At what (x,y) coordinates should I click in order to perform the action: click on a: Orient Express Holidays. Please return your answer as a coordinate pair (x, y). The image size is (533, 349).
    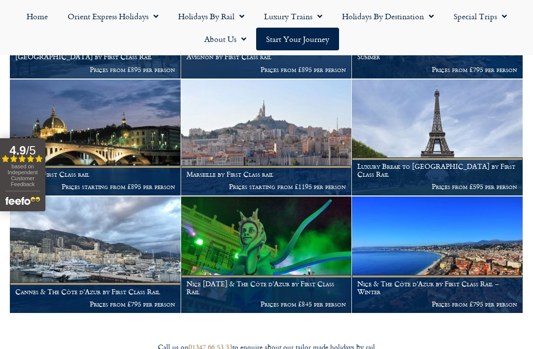
    Looking at the image, I should click on (113, 16).